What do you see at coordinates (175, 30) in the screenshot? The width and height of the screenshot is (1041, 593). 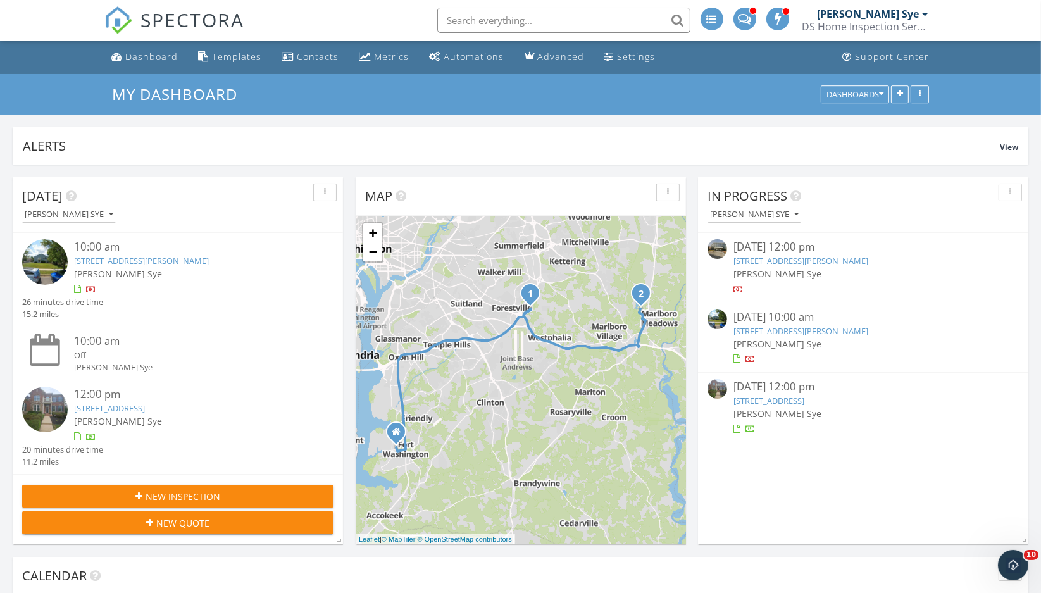 I see `a: SPECTORA` at bounding box center [175, 30].